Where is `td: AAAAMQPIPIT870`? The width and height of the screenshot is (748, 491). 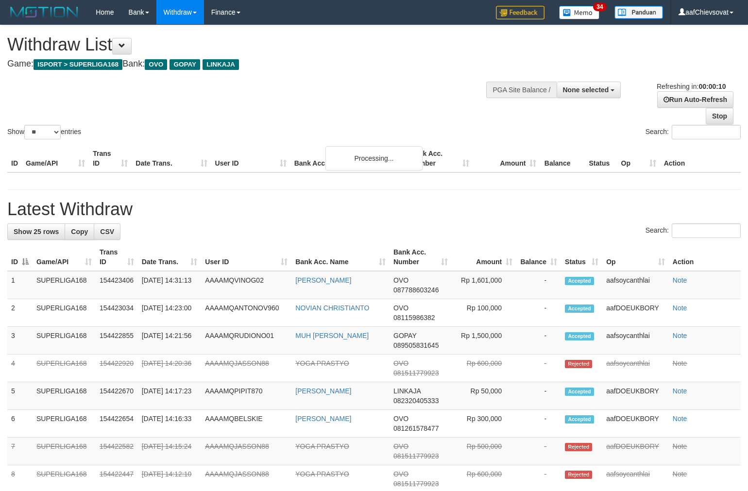
td: AAAAMQPIPIT870 is located at coordinates (246, 396).